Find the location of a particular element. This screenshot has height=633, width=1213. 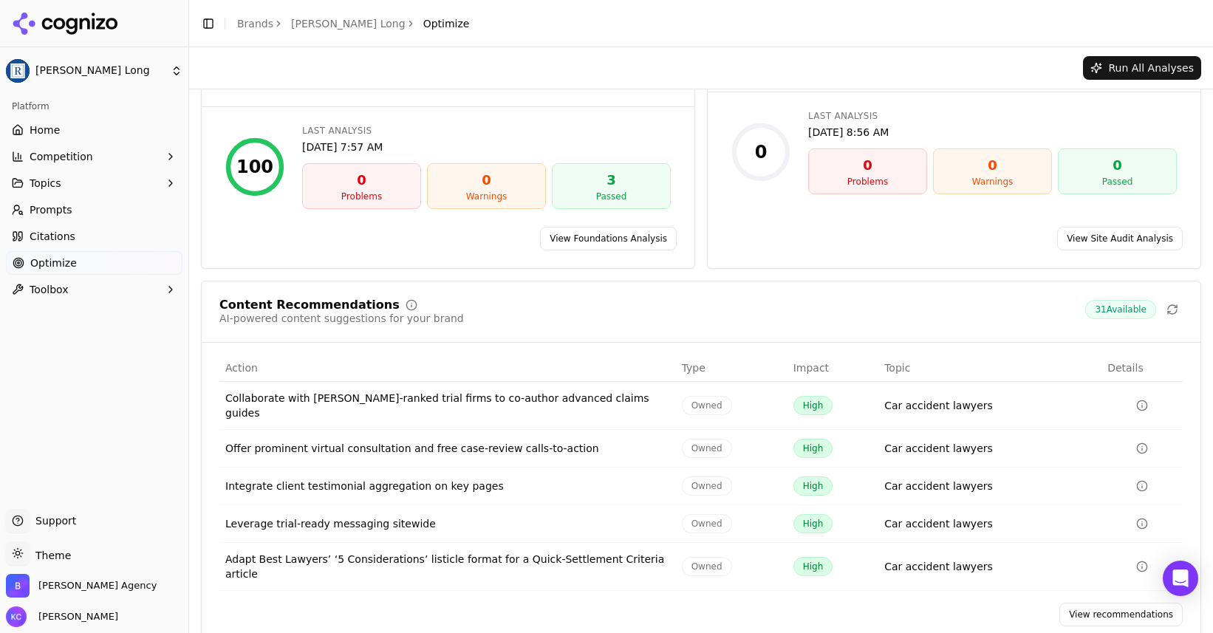

a: Home is located at coordinates (94, 130).